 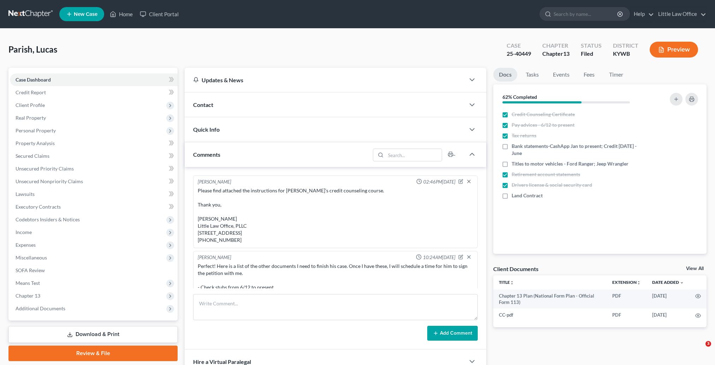 What do you see at coordinates (30, 105) in the screenshot?
I see `span: Client Profile` at bounding box center [30, 105].